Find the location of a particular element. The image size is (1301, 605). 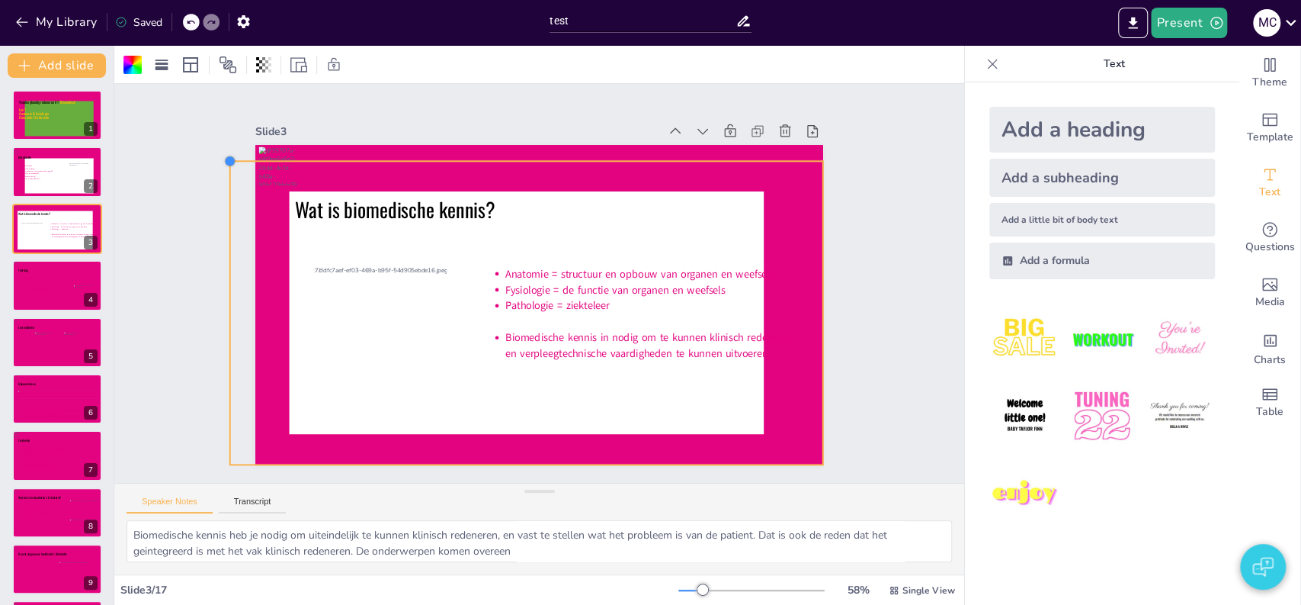

input: Insert title is located at coordinates (643, 21).